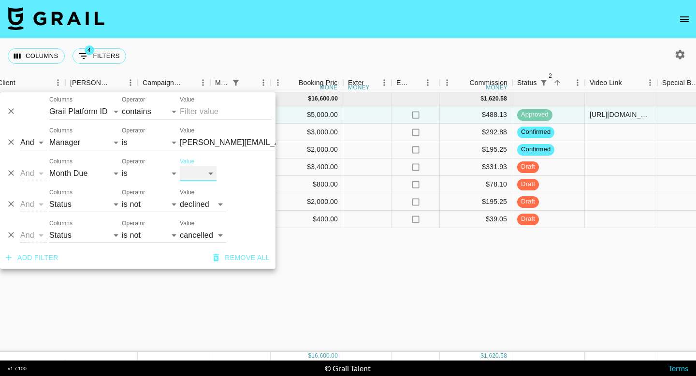  I want to click on div: $400.00, so click(307, 219).